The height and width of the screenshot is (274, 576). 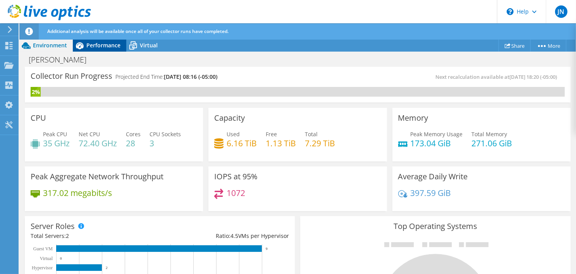 I want to click on a: More, so click(x=548, y=45).